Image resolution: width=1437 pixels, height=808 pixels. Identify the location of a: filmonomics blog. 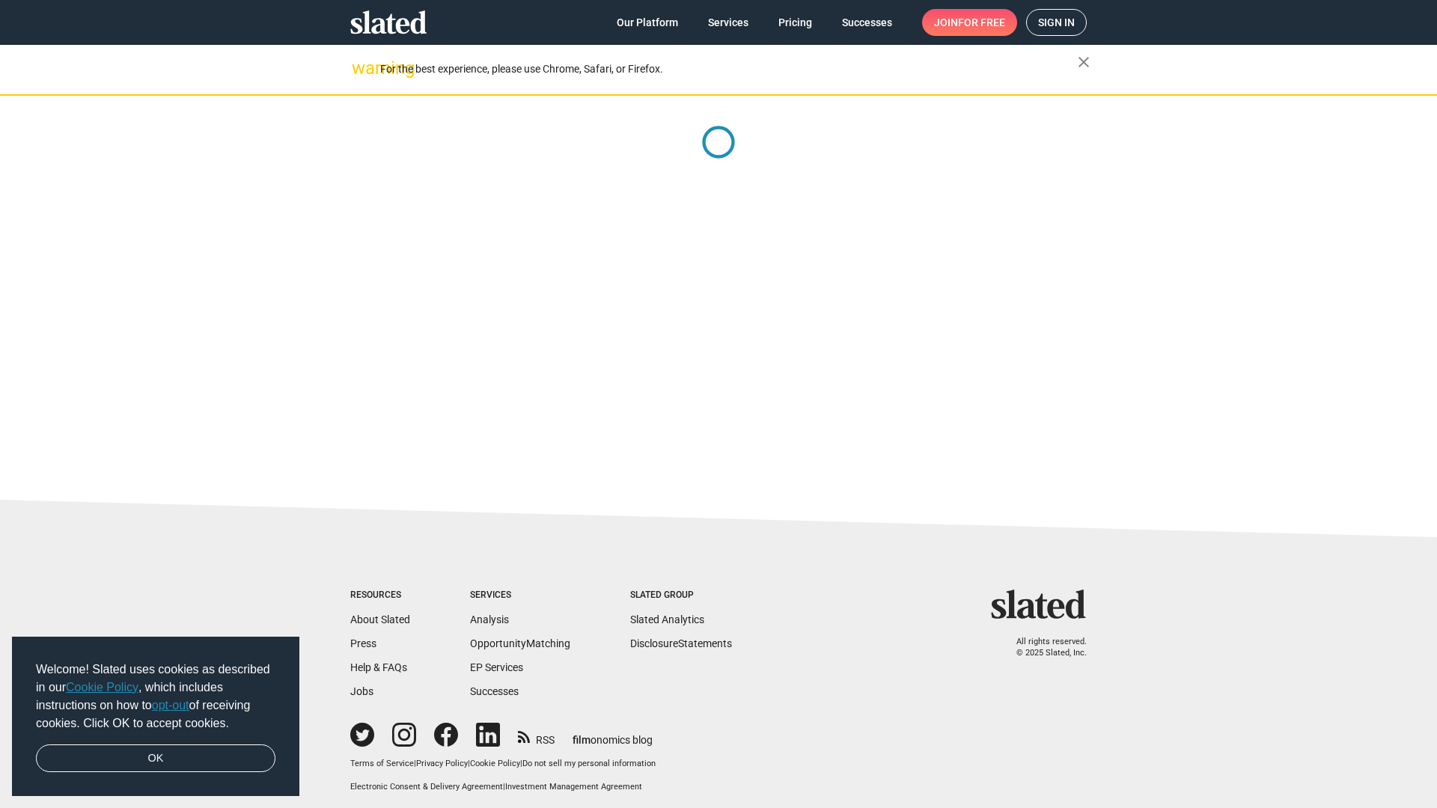
(612, 734).